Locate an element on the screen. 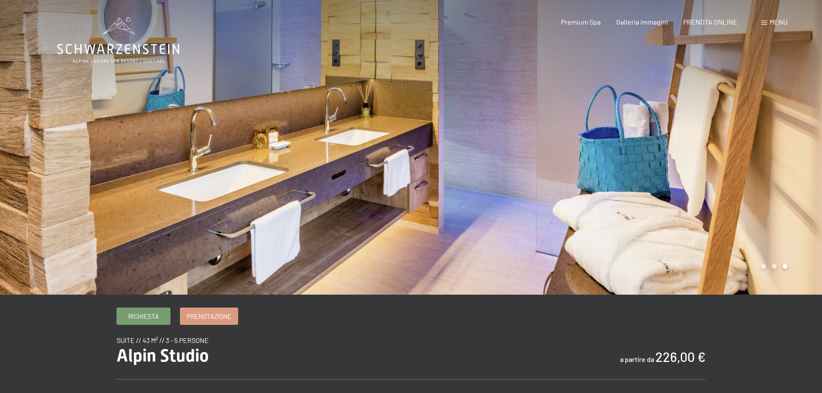 This screenshot has height=393, width=822. span: Menu is located at coordinates (779, 22).